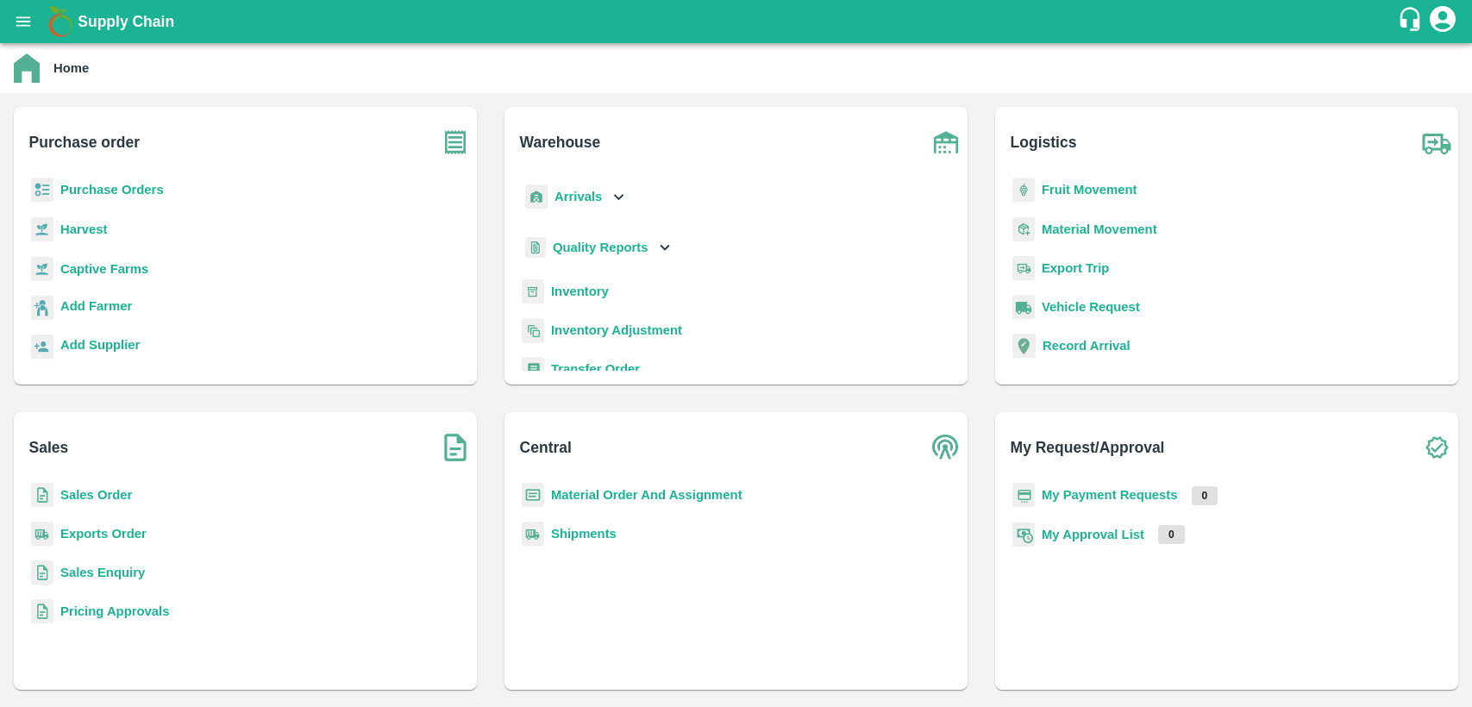  What do you see at coordinates (1437, 448) in the screenshot?
I see `img: check` at bounding box center [1437, 448].